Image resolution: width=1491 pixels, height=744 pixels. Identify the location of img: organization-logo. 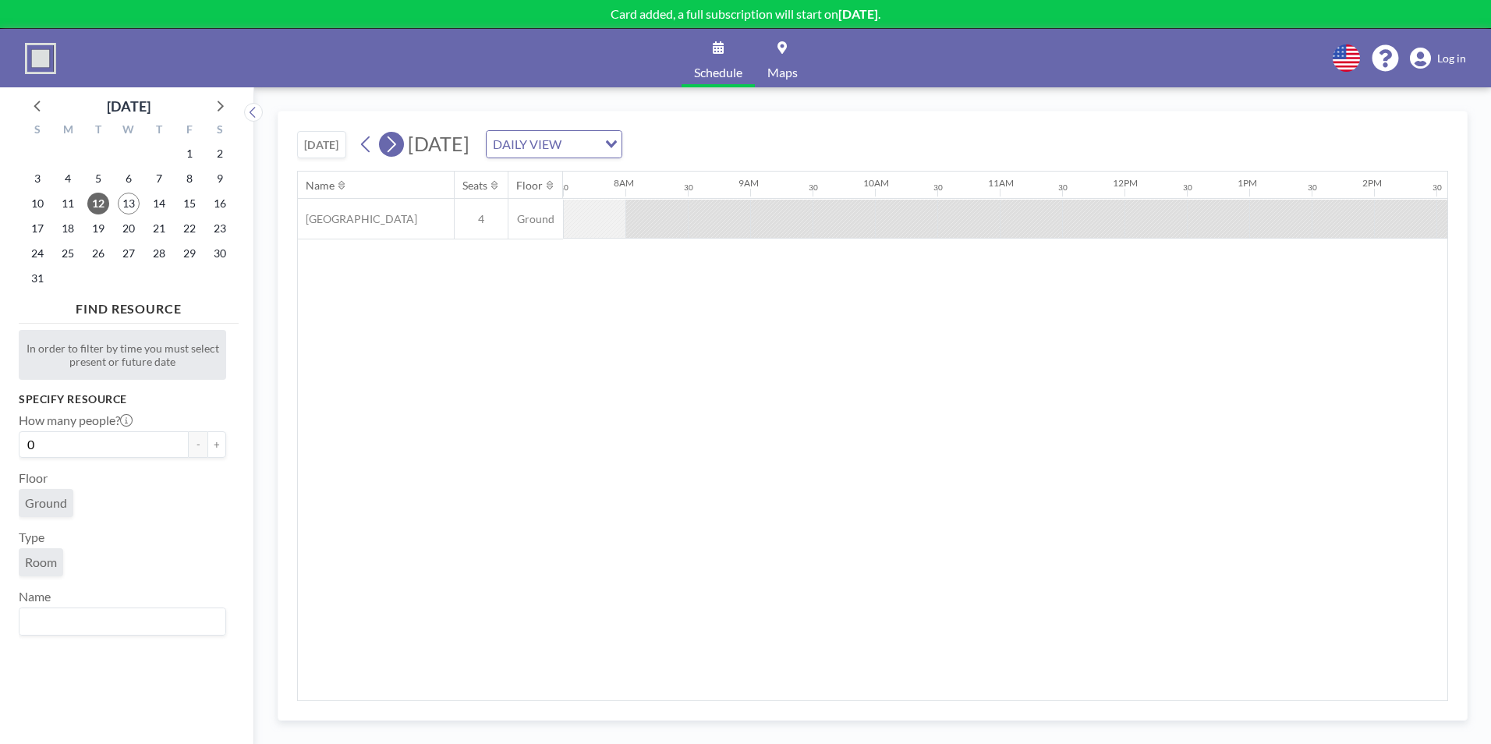
(41, 58).